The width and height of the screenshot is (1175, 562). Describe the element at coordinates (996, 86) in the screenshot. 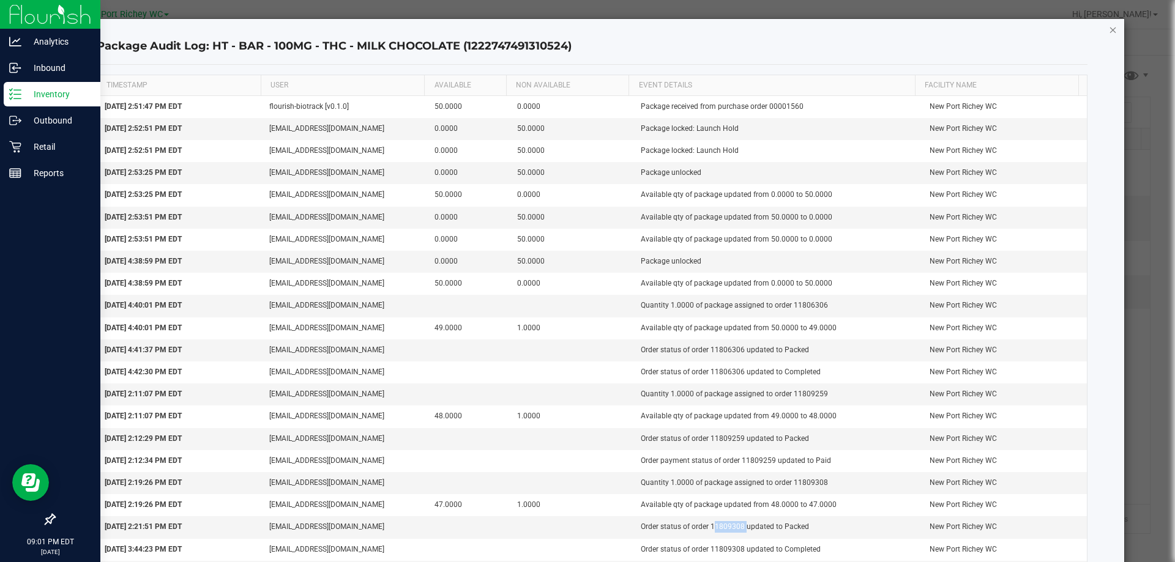

I see `th: Facility Name` at that location.